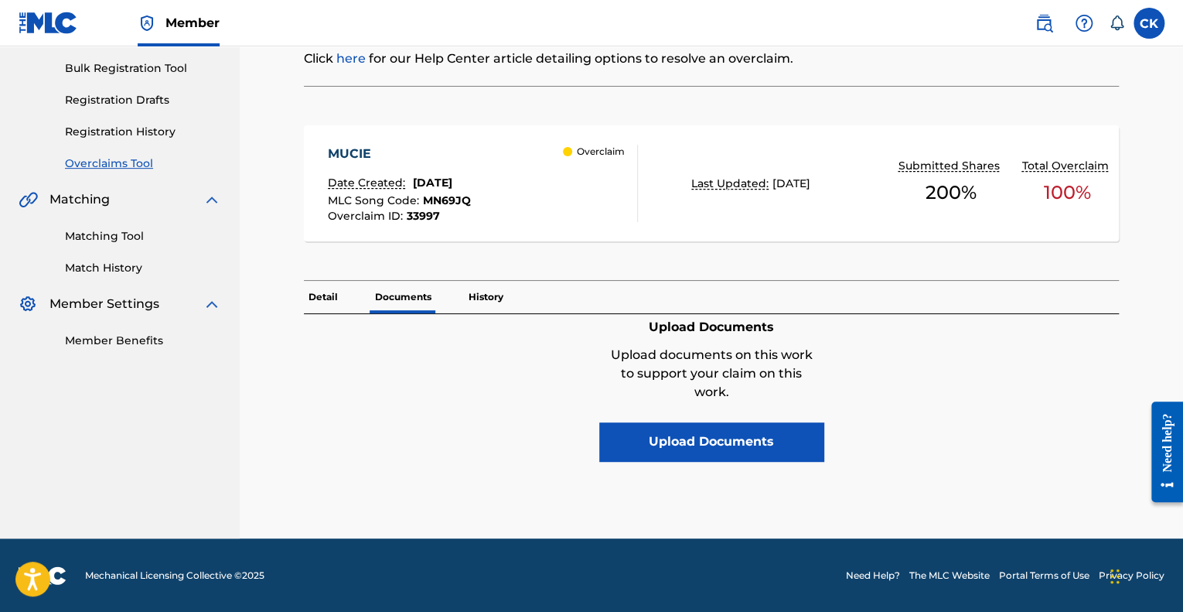  Describe the element at coordinates (27, 53) in the screenshot. I see `div: Need help?` at that location.